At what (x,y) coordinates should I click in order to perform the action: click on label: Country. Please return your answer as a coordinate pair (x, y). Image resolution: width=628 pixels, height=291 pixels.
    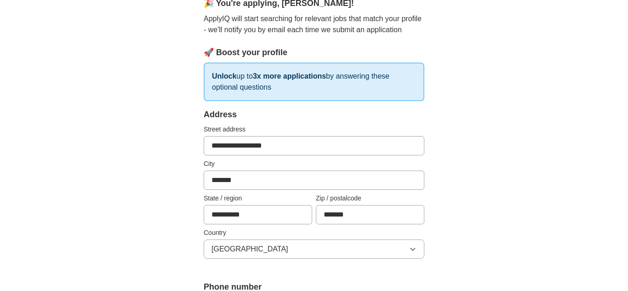
    Looking at the image, I should click on (314, 233).